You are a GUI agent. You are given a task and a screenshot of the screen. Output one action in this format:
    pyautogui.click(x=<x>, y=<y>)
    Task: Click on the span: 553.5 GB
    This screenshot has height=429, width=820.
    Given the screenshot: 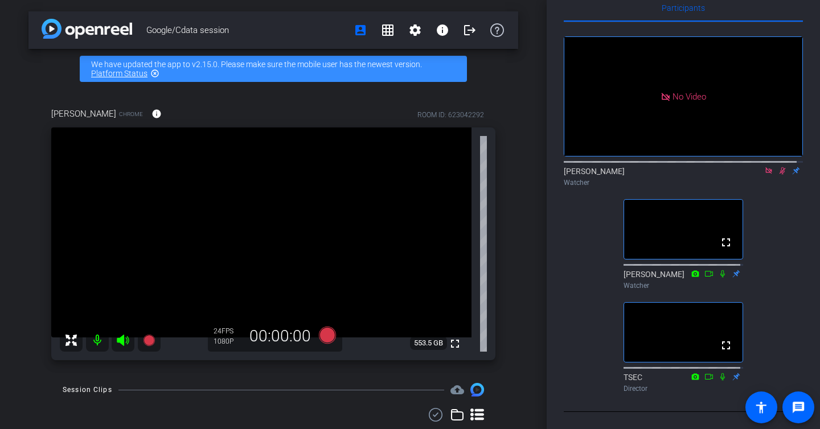 What is the action you would take?
    pyautogui.click(x=428, y=343)
    